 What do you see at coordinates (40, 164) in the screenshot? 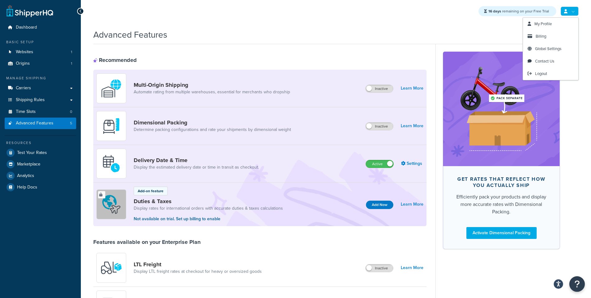
I see `li: Marketplace` at bounding box center [40, 164].